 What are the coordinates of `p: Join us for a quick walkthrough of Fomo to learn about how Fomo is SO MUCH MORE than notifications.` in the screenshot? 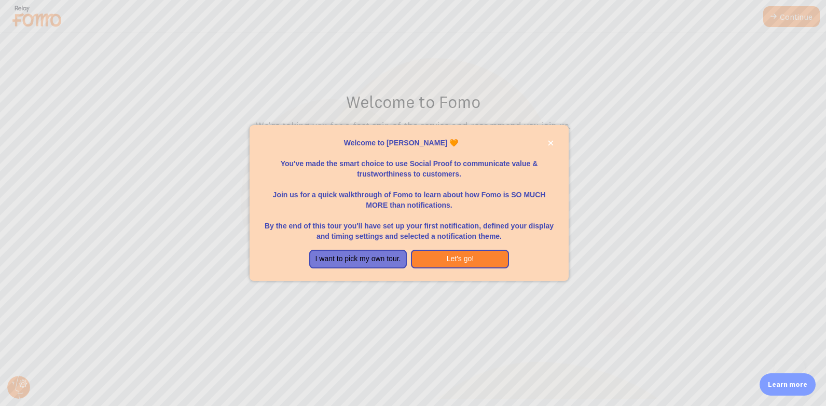 It's located at (409, 195).